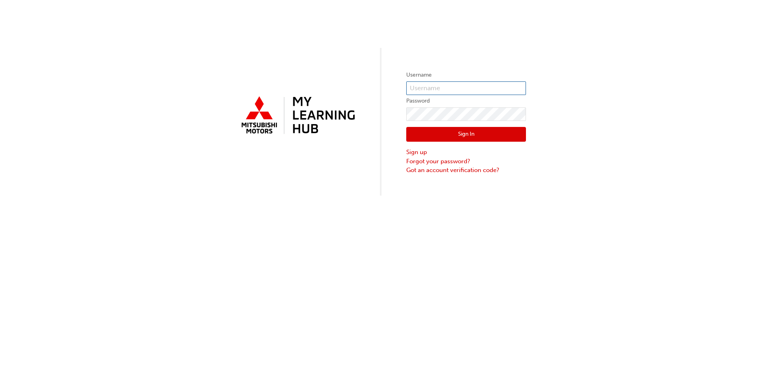  Describe the element at coordinates (466, 152) in the screenshot. I see `a: Sign up` at that location.